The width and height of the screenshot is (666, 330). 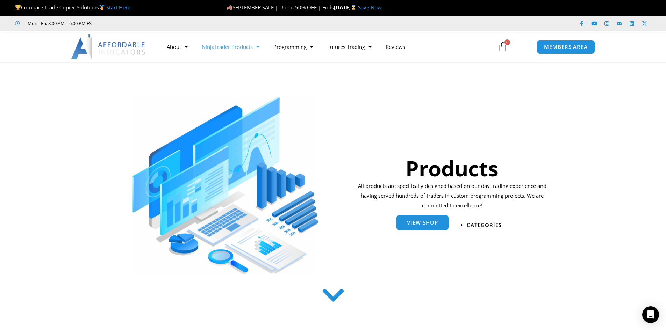 What do you see at coordinates (280, 7) in the screenshot?
I see `span: SEPTEMBER SALE | Up To 50% OFF | Ends` at bounding box center [280, 7].